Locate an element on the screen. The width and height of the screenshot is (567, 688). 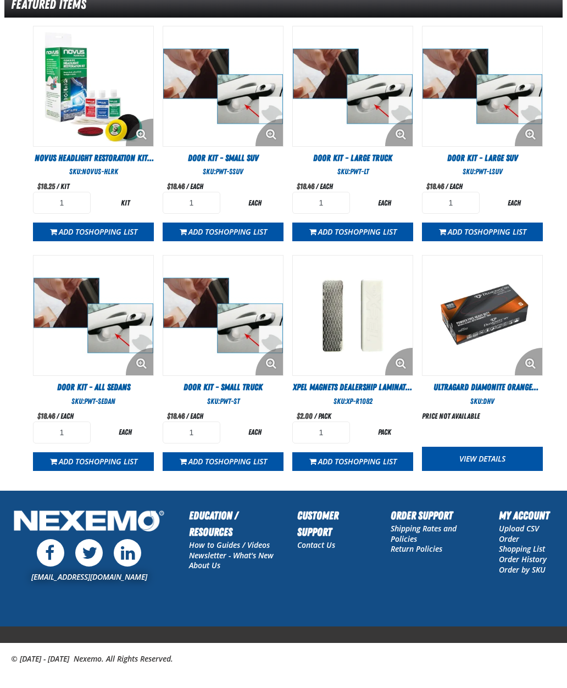
a: About Us is located at coordinates (204, 565).